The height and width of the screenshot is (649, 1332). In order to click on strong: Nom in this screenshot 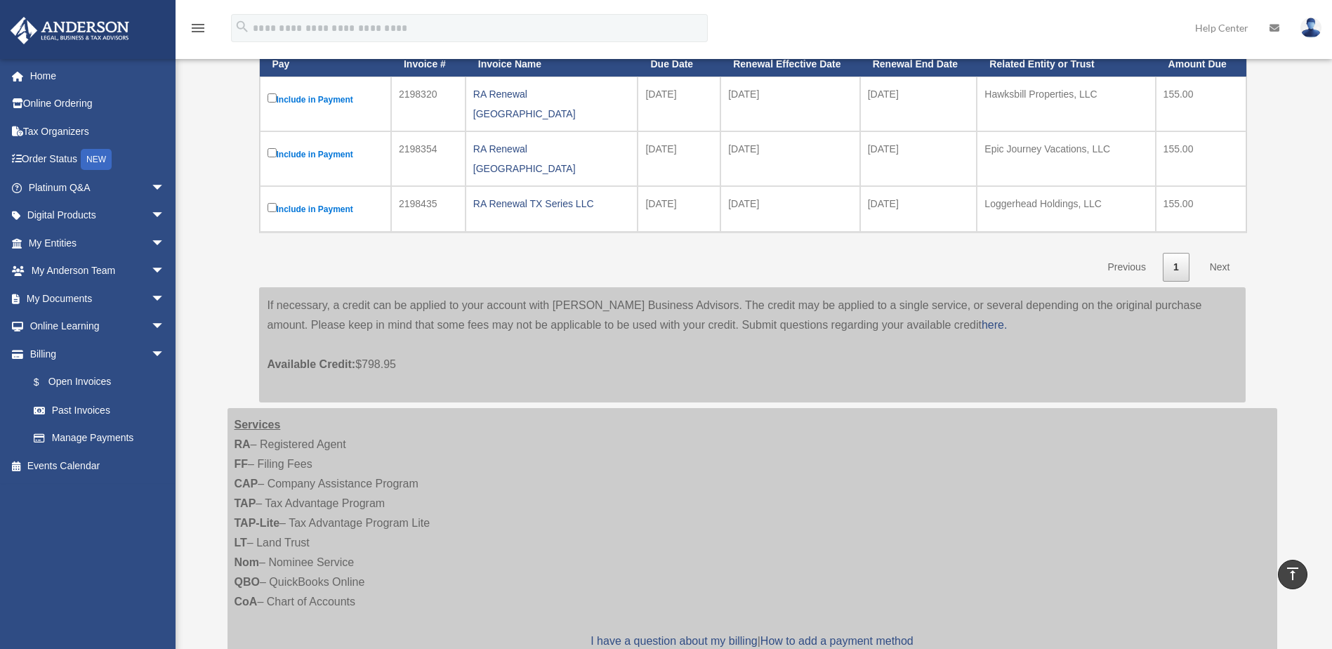, I will do `click(247, 562)`.